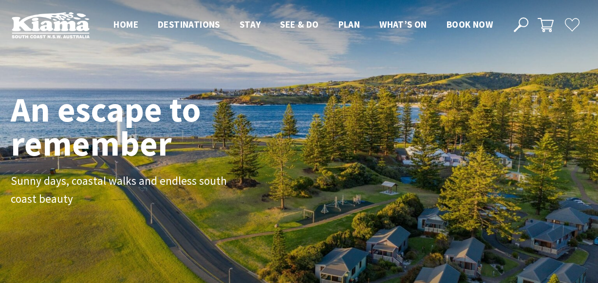  Describe the element at coordinates (469, 24) in the screenshot. I see `span: Book now` at that location.